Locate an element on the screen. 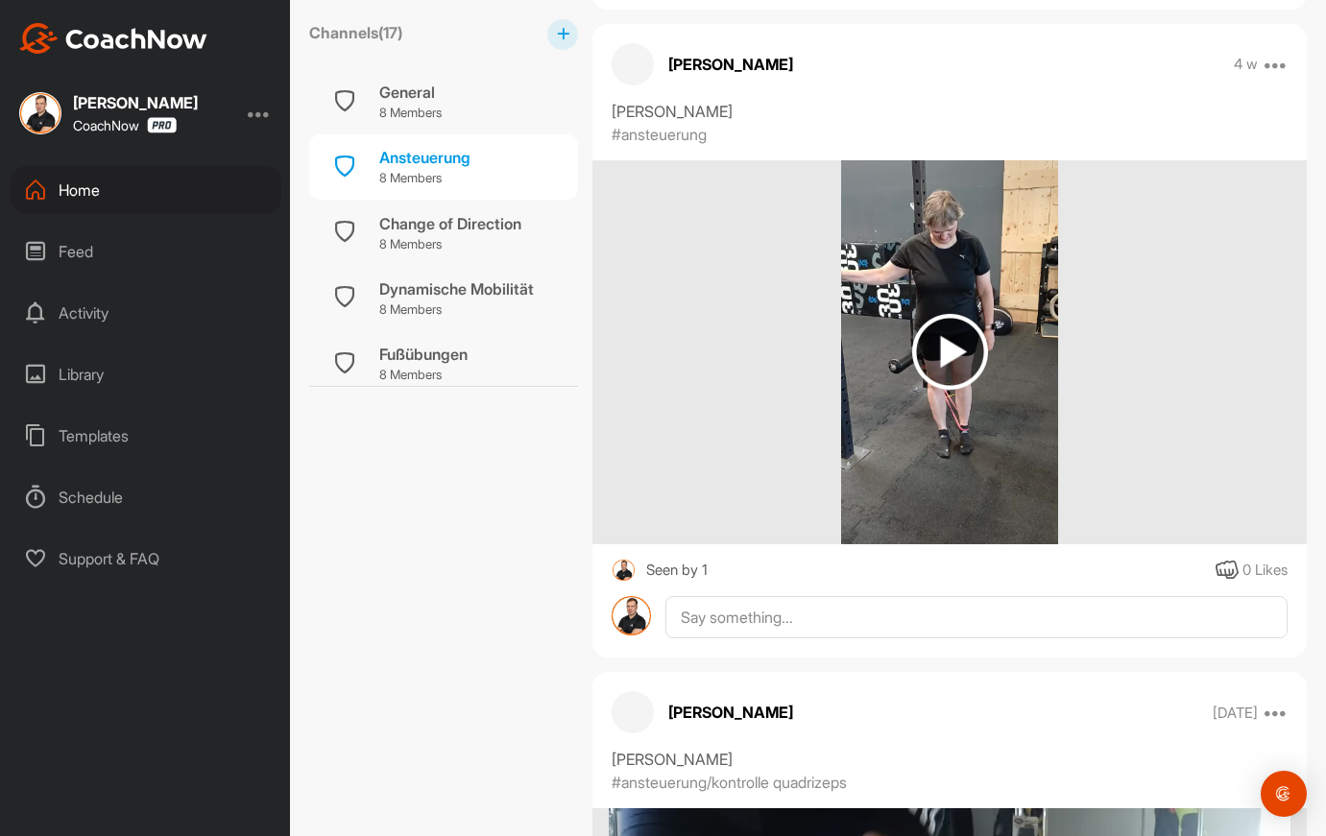 The height and width of the screenshot is (836, 1326). div: Dynamische Mobilität is located at coordinates (456, 289).